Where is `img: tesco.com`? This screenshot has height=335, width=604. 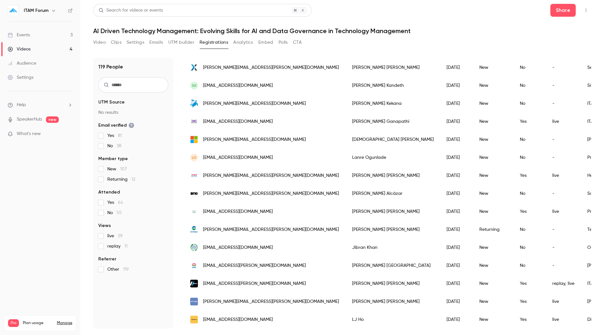 img: tesco.com is located at coordinates (194, 175).